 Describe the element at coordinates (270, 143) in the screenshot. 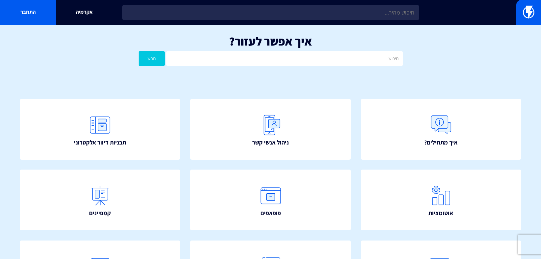

I see `span: ניהול אנשי קשר` at that location.